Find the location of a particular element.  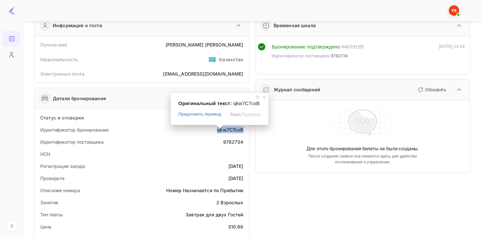

ya-tr-span: Завтрак для двух Гостей is located at coordinates (214, 214).